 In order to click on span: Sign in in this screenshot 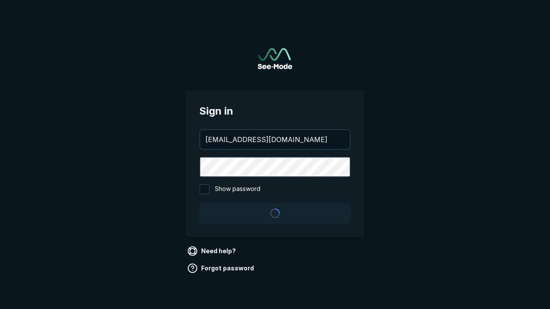, I will do `click(275, 111)`.